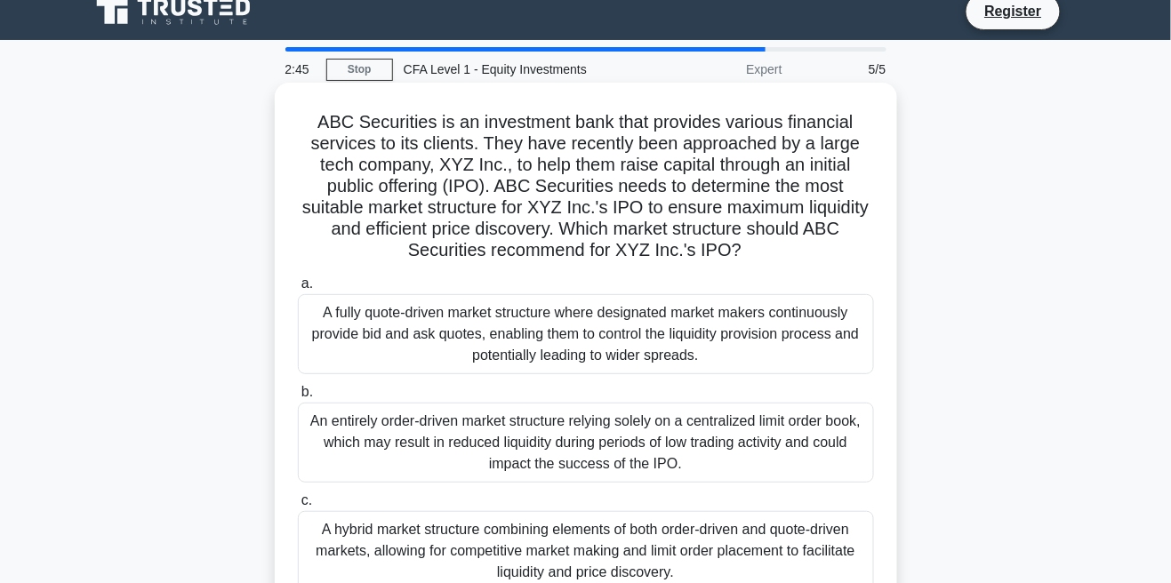 This screenshot has height=583, width=1171. I want to click on div: A fully quote-driven market structure where designated market makers continuously provide bid and..., so click(586, 334).